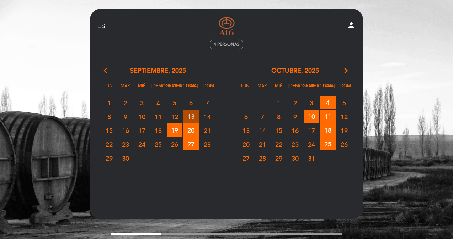 This screenshot has width=453, height=239. Describe the element at coordinates (226, 44) in the screenshot. I see `span: 4 personas` at that location.